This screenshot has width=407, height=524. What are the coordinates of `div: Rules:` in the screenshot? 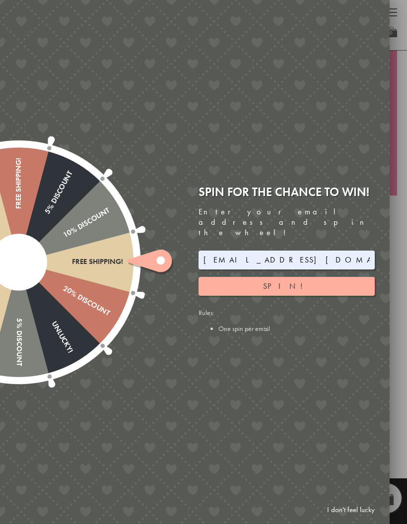 It's located at (287, 321).